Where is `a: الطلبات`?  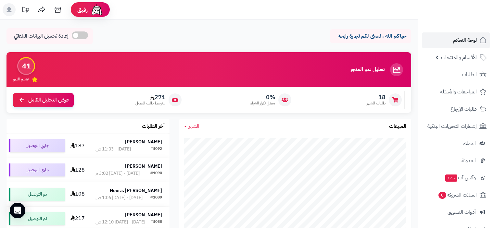 a: الطلبات is located at coordinates (456, 75).